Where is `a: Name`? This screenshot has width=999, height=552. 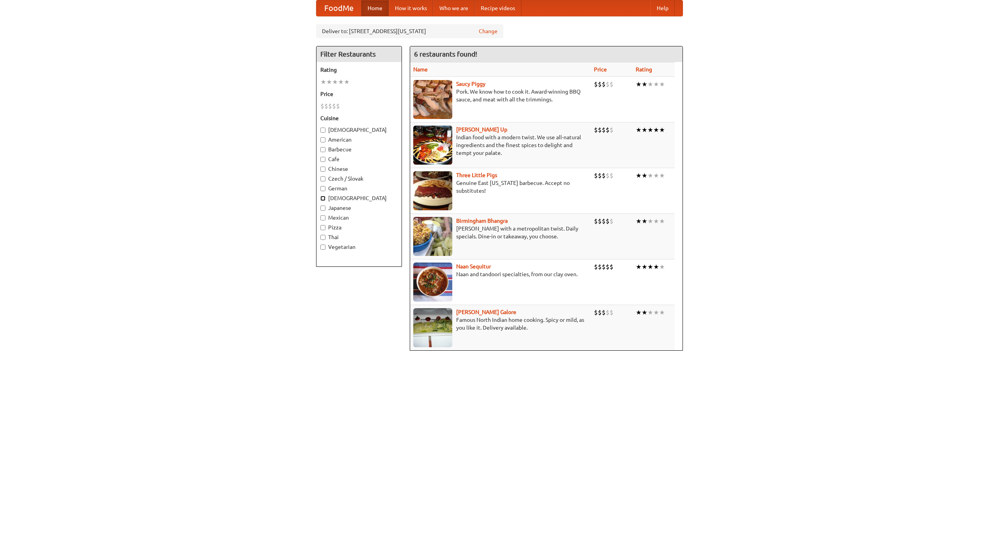 a: Name is located at coordinates (420, 69).